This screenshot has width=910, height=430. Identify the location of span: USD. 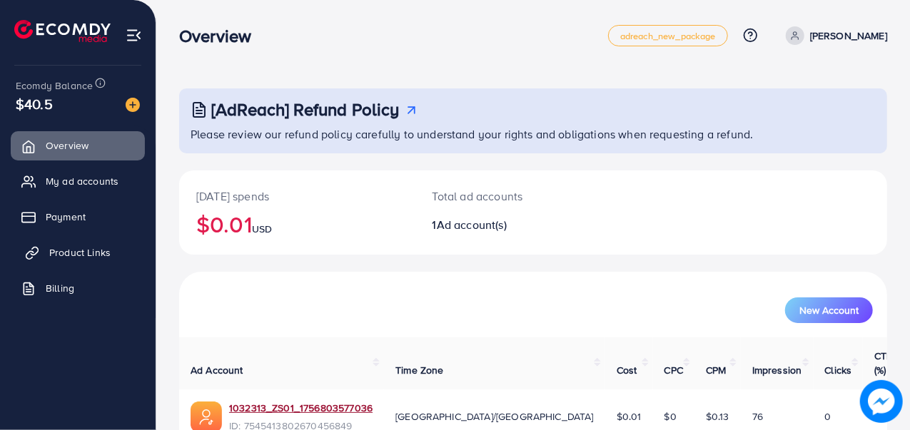
(262, 229).